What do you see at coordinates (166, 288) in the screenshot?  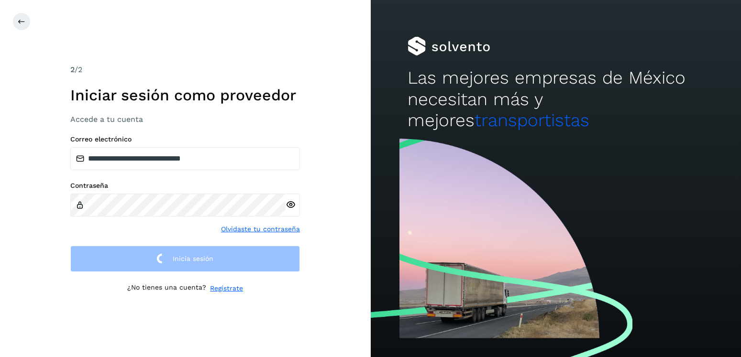 I see `p: ¿No tienes una cuenta?` at bounding box center [166, 288].